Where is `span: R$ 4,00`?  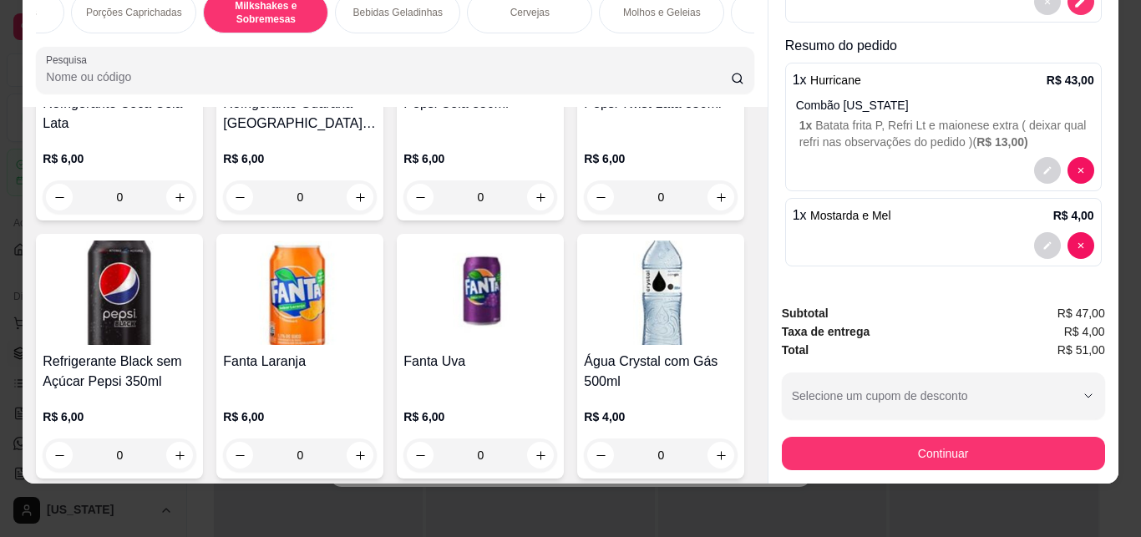
span: R$ 4,00 is located at coordinates (1084, 332).